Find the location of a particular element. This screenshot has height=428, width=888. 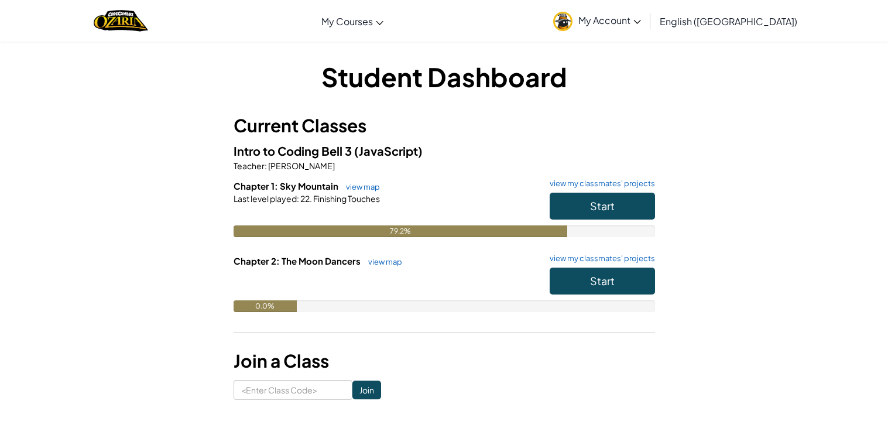

a: My Account is located at coordinates (597, 20).